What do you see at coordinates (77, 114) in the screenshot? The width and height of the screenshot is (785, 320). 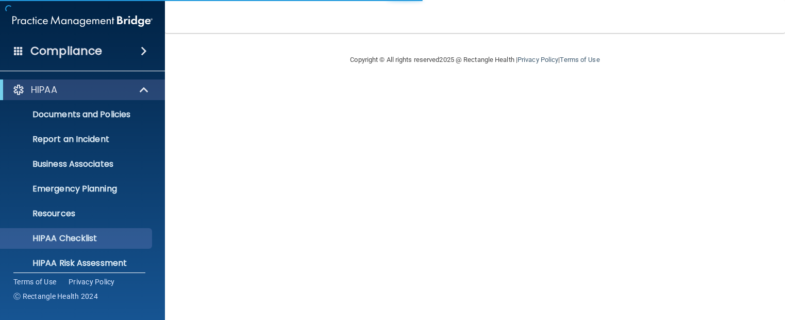 I see `p: Documents and Policies` at bounding box center [77, 114].